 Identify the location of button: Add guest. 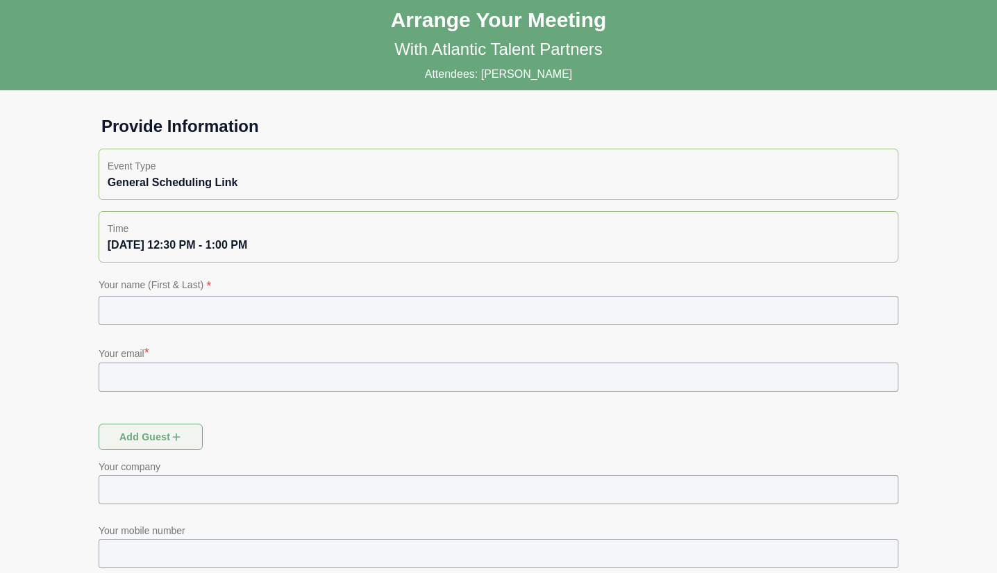
(151, 436).